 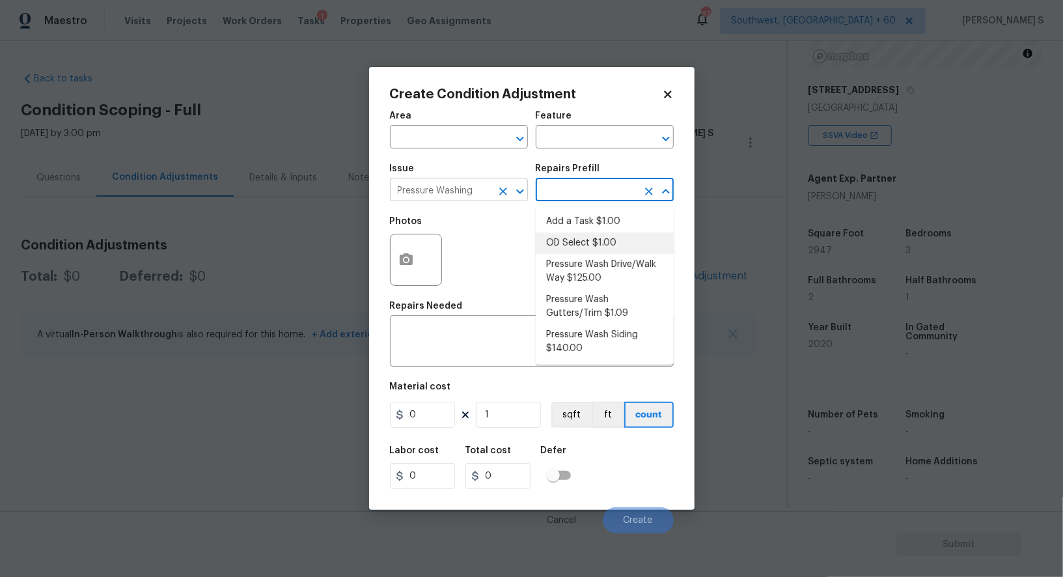 I want to click on button: ft, so click(x=608, y=415).